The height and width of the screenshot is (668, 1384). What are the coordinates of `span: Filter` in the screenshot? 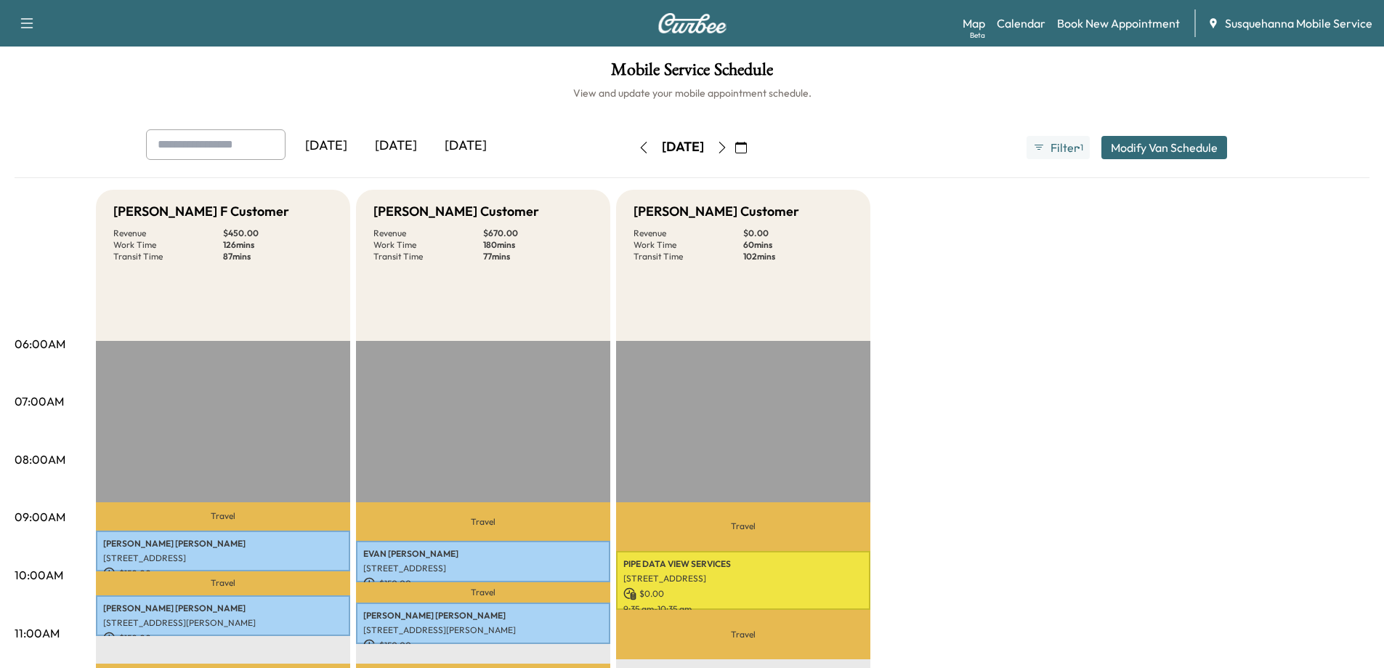 It's located at (1064, 148).